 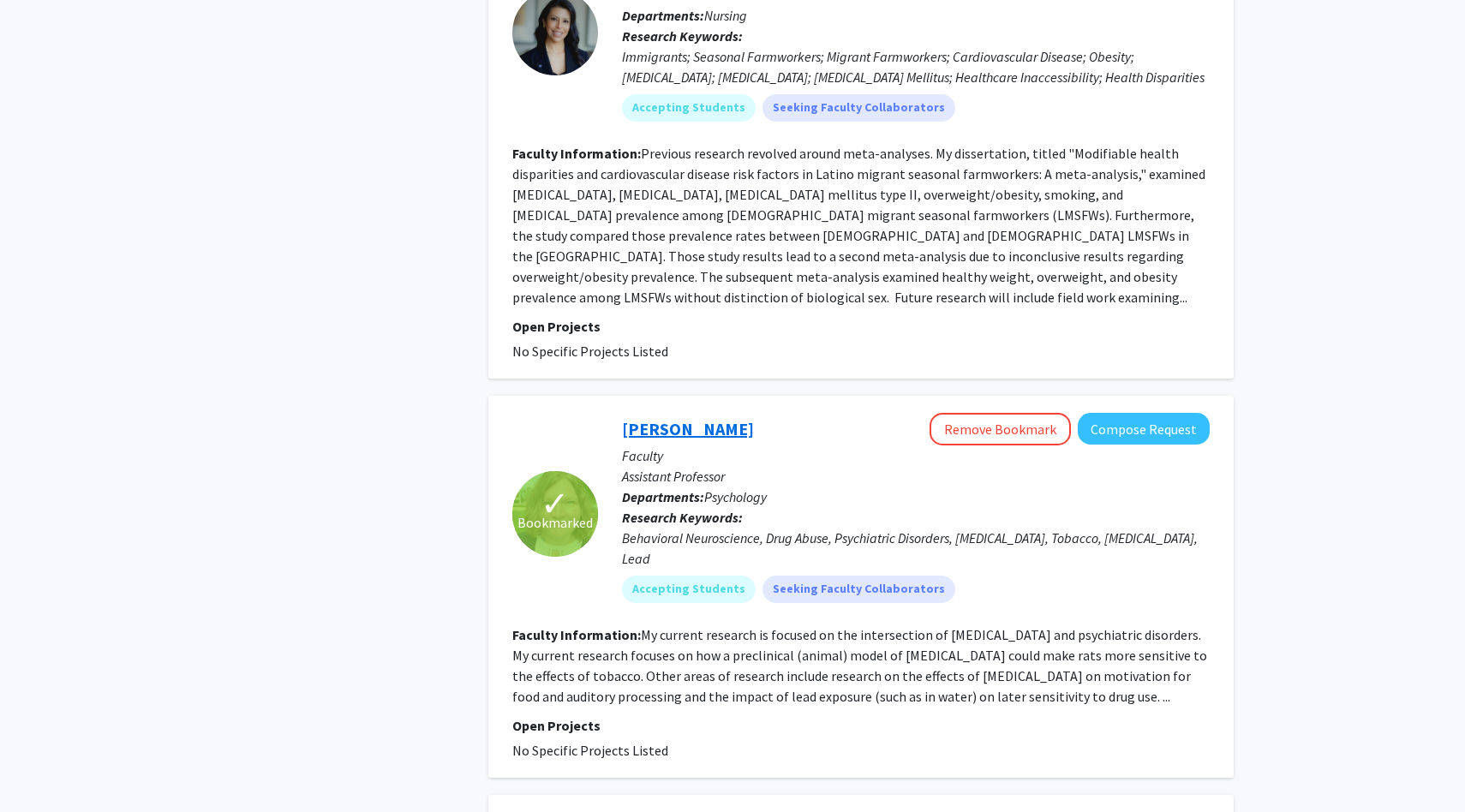 I want to click on span: Bookmarked, so click(x=555, y=522).